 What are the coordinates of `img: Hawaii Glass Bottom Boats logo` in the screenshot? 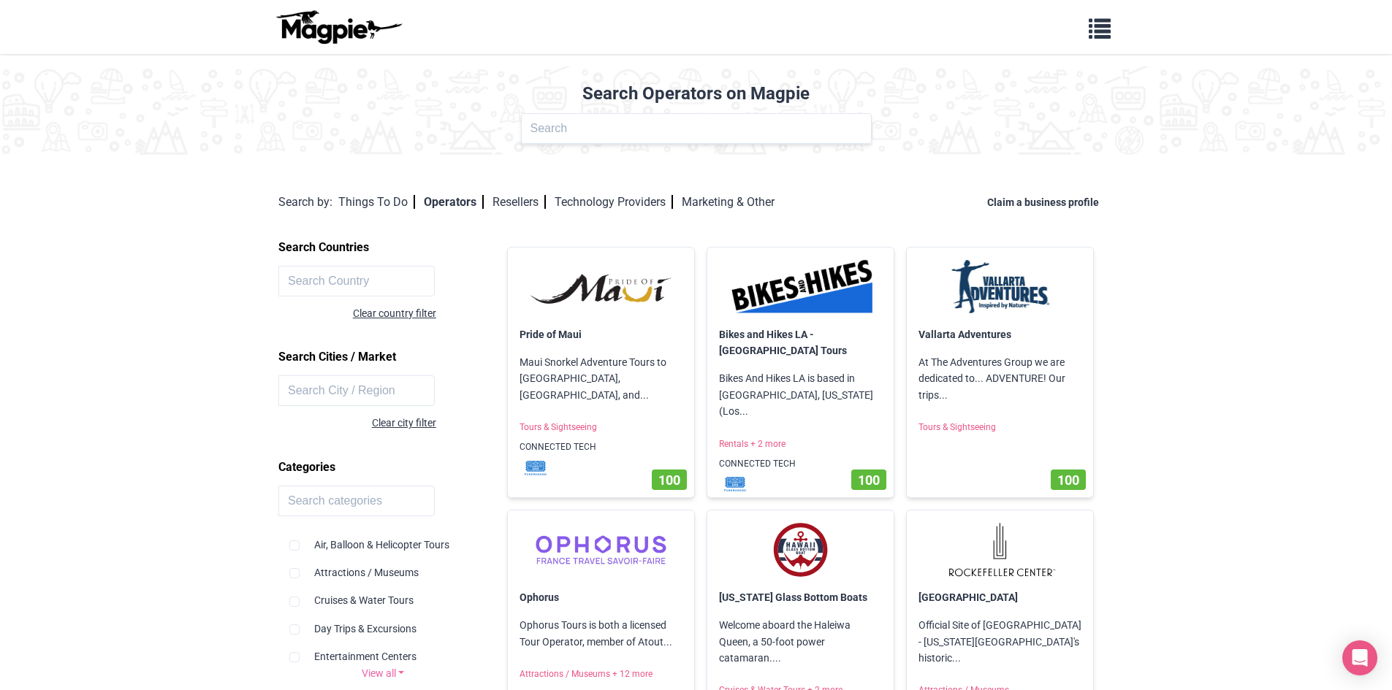 It's located at (800, 550).